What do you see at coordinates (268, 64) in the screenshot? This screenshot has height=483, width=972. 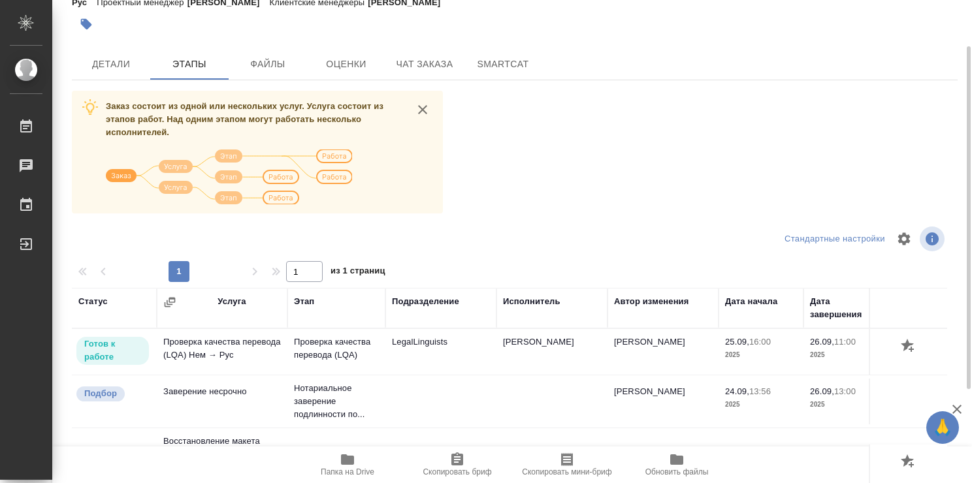 I see `span: Файлы` at bounding box center [268, 64].